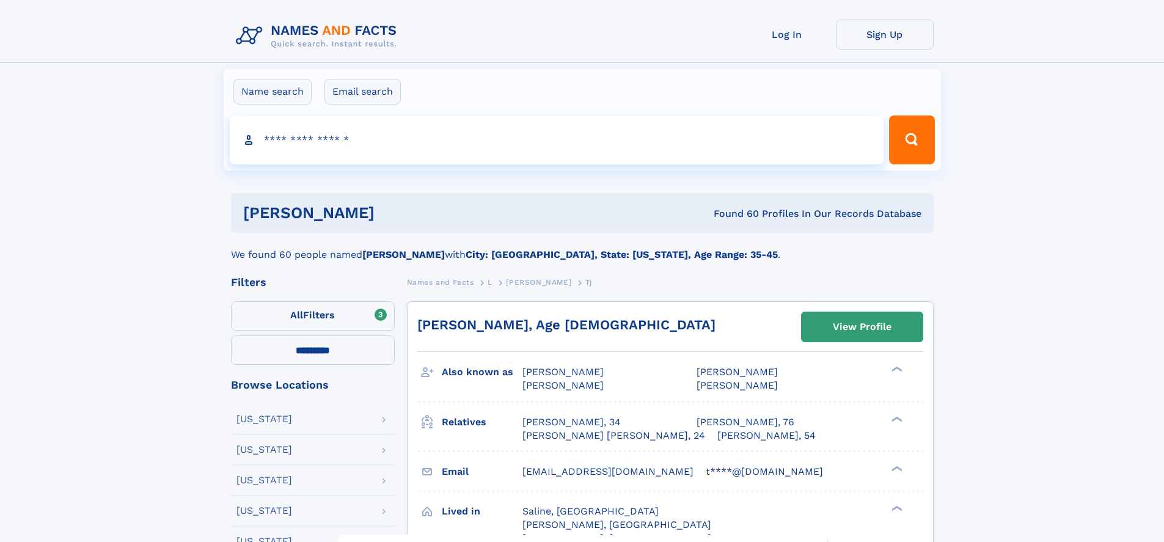 The width and height of the screenshot is (1164, 542). What do you see at coordinates (313, 316) in the screenshot?
I see `label: Filters` at bounding box center [313, 316].